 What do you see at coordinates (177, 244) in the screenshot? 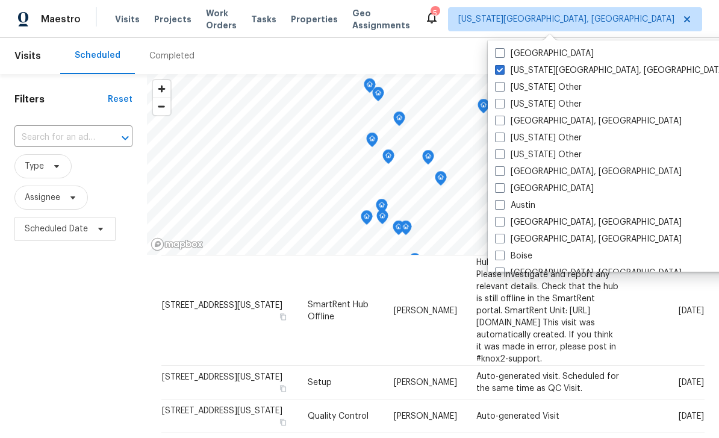
I see `a: Mapbox homepage` at bounding box center [177, 244].